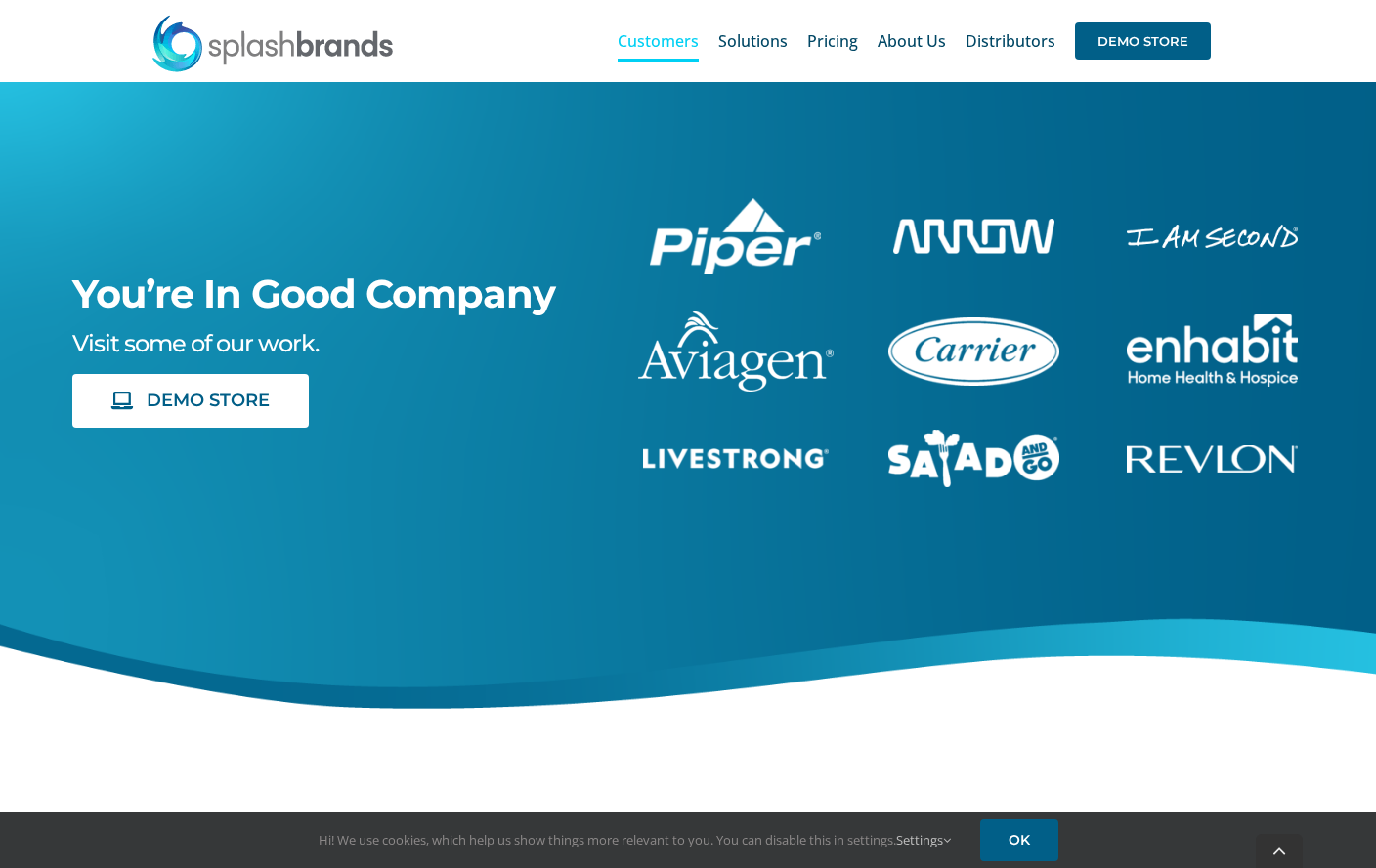 Image resolution: width=1376 pixels, height=868 pixels. Describe the element at coordinates (1212, 236) in the screenshot. I see `img: I Am Second Store` at that location.